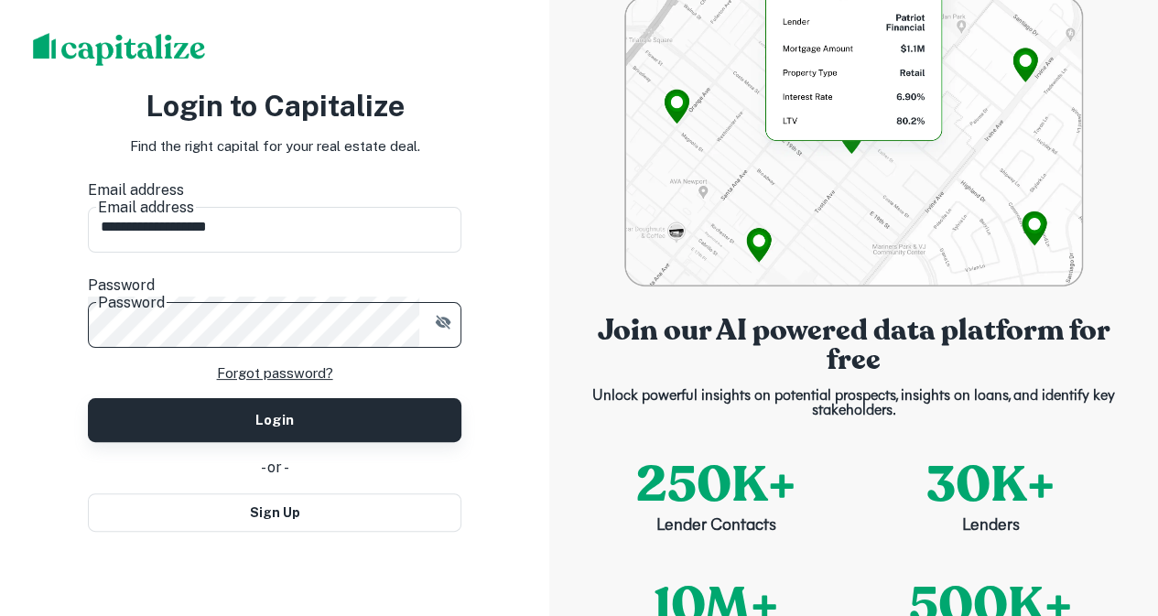  I want to click on h3: Login to Capitalize, so click(275, 106).